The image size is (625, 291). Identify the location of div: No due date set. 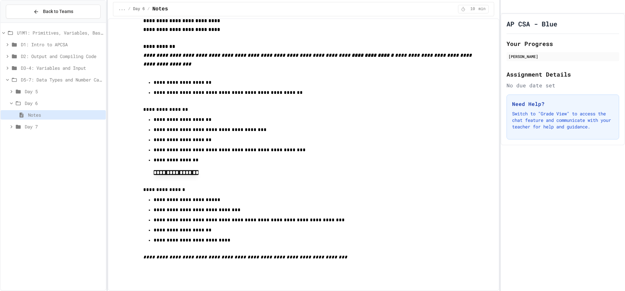
(563, 85).